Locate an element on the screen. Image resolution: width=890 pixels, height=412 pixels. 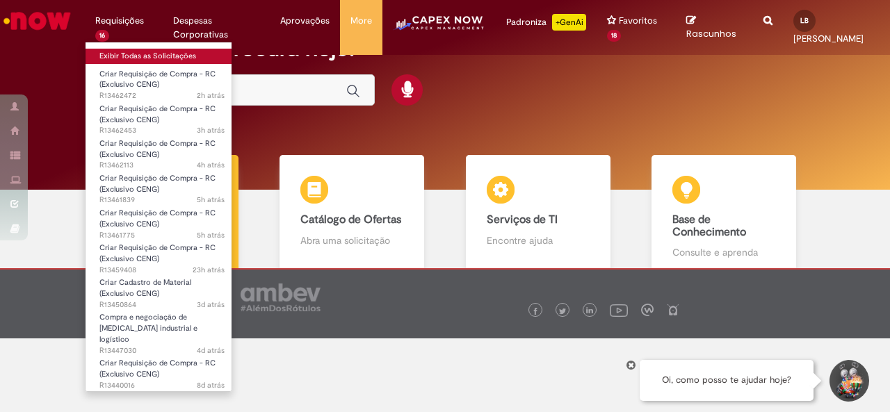
div: Oi, como posso te ajudar hoje? is located at coordinates (726, 380).